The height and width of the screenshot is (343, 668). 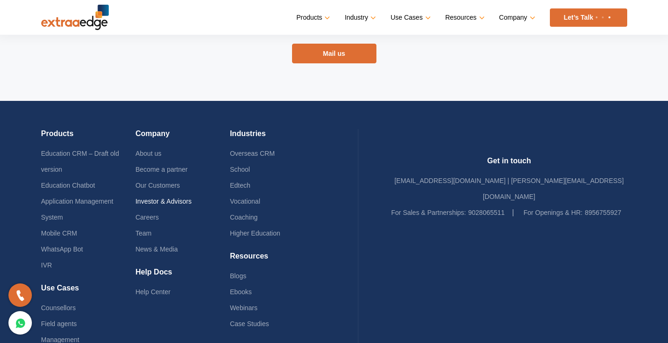 I want to click on a: Team, so click(x=144, y=233).